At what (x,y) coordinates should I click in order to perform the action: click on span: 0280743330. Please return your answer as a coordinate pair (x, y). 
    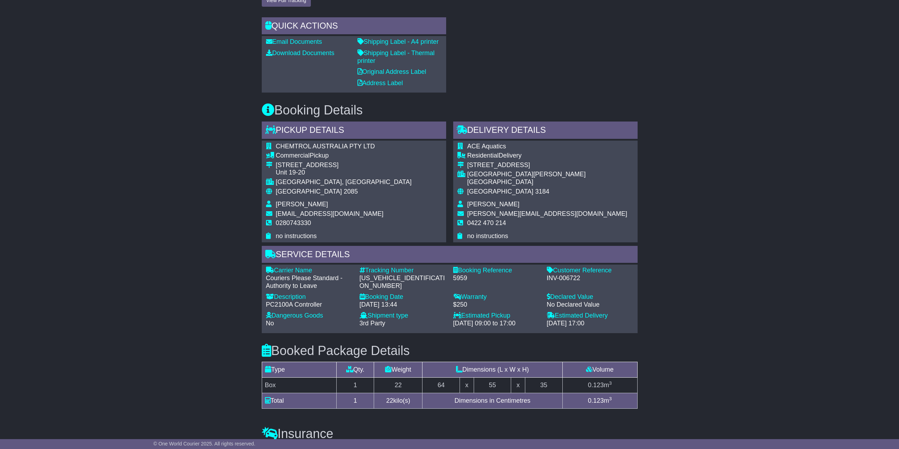
    Looking at the image, I should click on (293, 223).